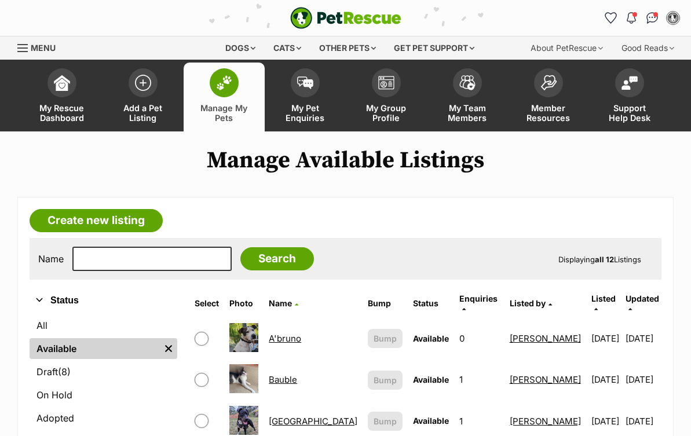  What do you see at coordinates (386, 113) in the screenshot?
I see `span: My Group Profile` at bounding box center [386, 113].